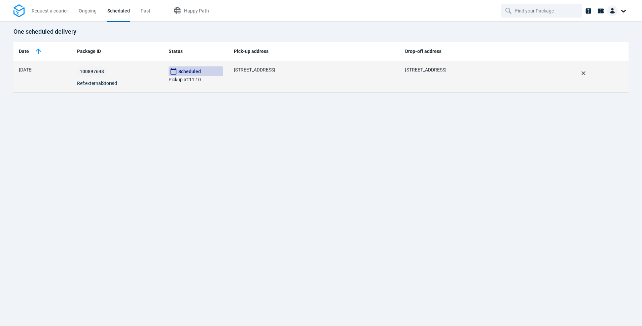 The height and width of the screenshot is (326, 642). What do you see at coordinates (97, 83) in the screenshot?
I see `span: Ref: externalStoreId` at bounding box center [97, 83].